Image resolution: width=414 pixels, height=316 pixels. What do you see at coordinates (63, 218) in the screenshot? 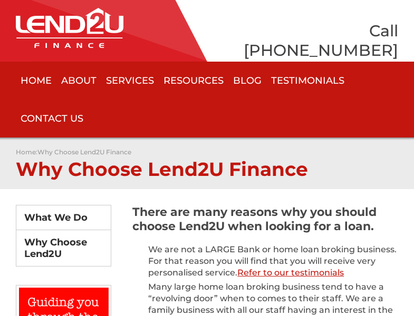
I see `a: What We Do` at bounding box center [63, 218].